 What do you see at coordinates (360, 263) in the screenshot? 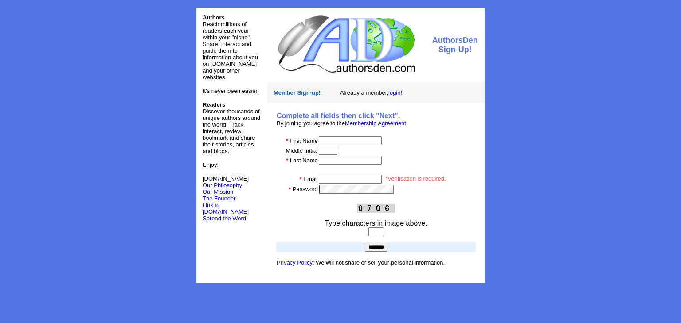
I see `font: : We will not share or sell your personal information.` at bounding box center [360, 263].